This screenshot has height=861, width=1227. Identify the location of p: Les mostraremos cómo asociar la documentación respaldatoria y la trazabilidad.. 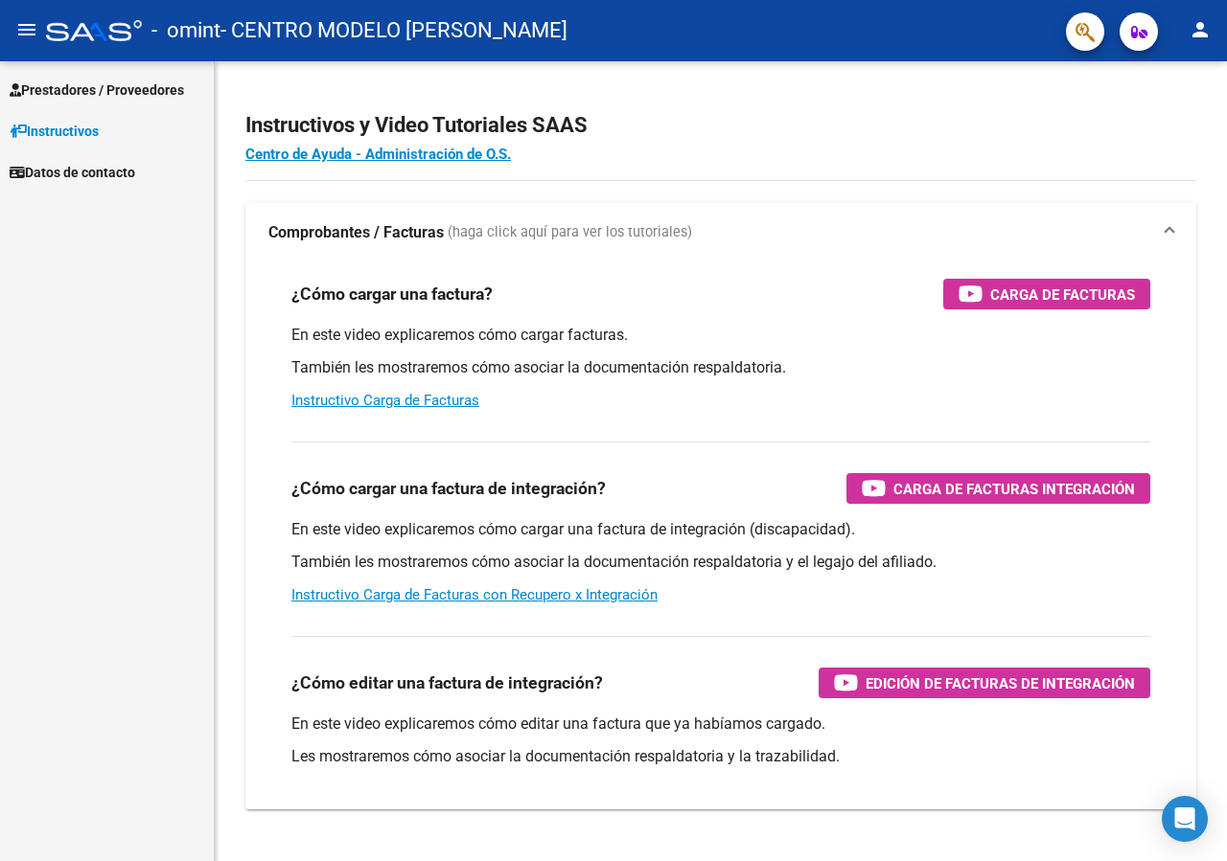
(721, 757).